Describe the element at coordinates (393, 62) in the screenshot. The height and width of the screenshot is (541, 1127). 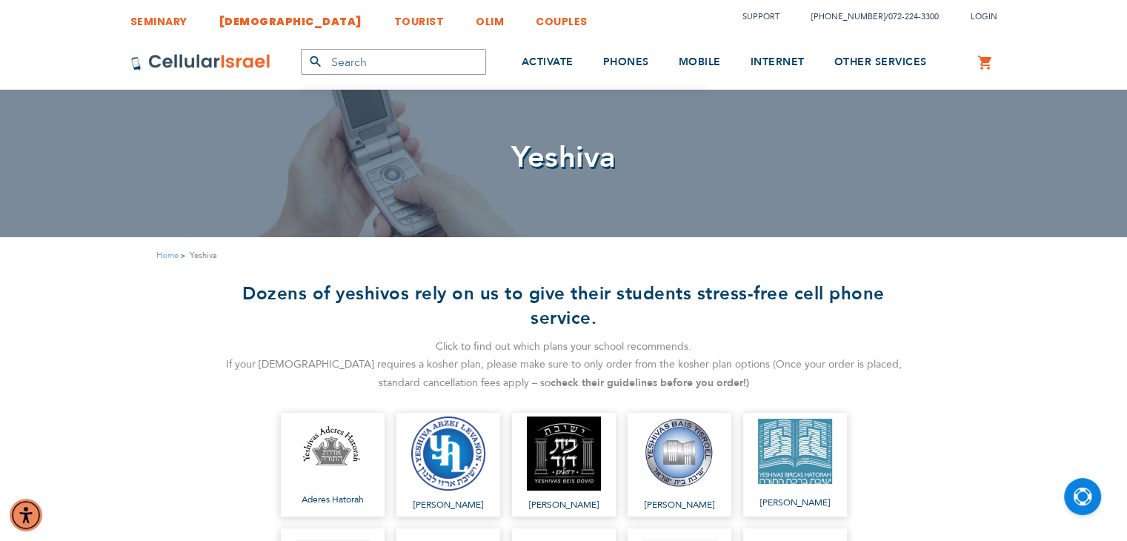
I see `input: Search` at that location.